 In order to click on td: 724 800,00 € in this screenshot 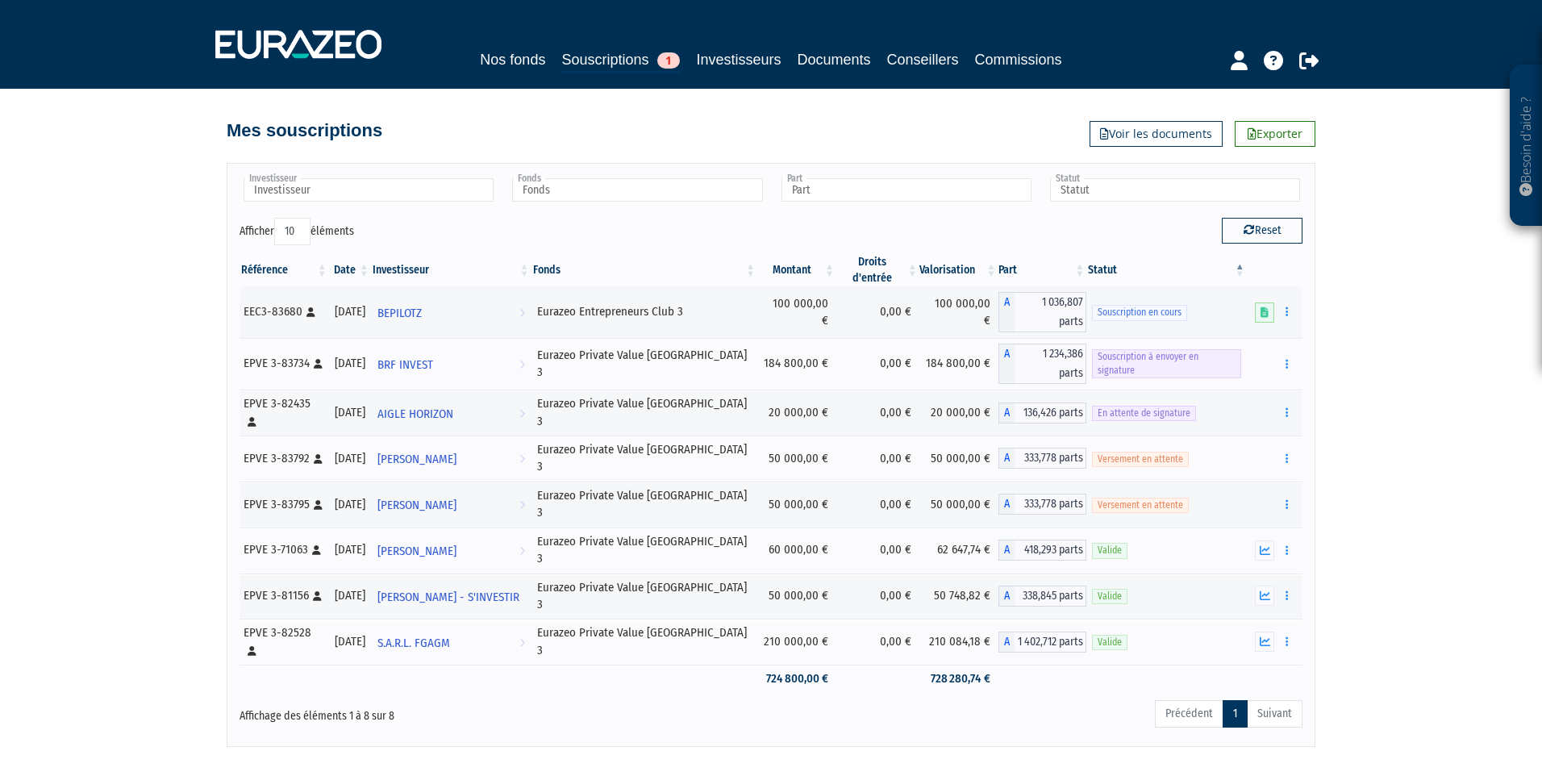, I will do `click(797, 678)`.